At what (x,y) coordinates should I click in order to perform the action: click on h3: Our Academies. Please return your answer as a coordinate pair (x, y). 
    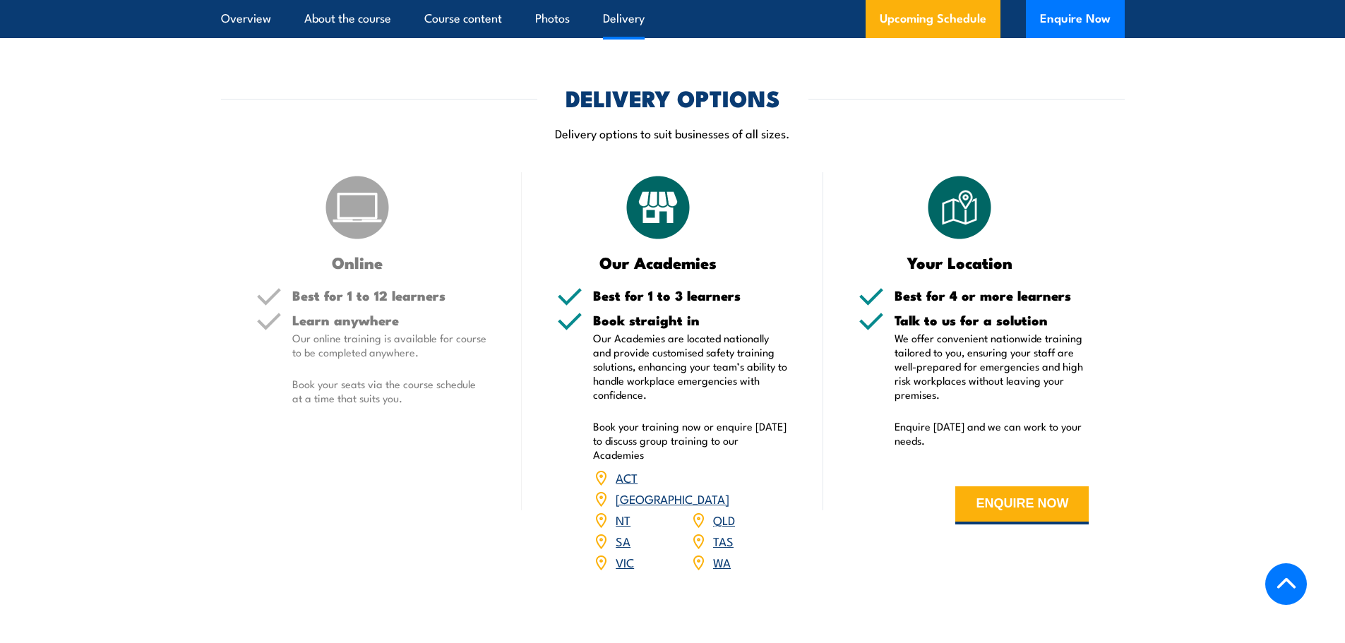
    Looking at the image, I should click on (658, 262).